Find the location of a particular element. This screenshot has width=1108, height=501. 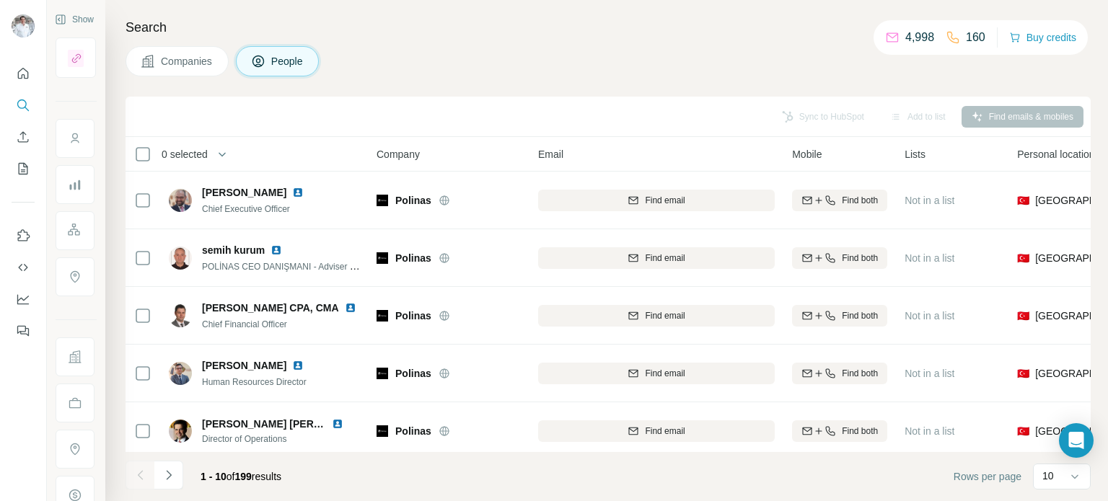

span: 199 is located at coordinates (243, 477).